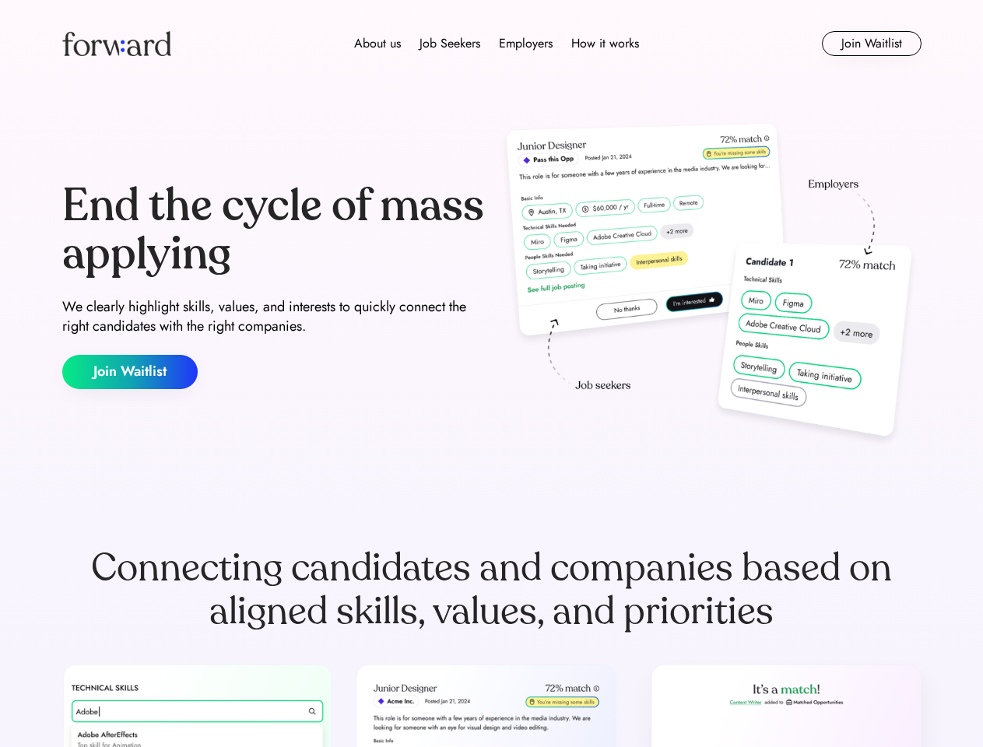 The width and height of the screenshot is (983, 747). What do you see at coordinates (274, 230) in the screenshot?
I see `div: End the cycle of mass applying` at bounding box center [274, 230].